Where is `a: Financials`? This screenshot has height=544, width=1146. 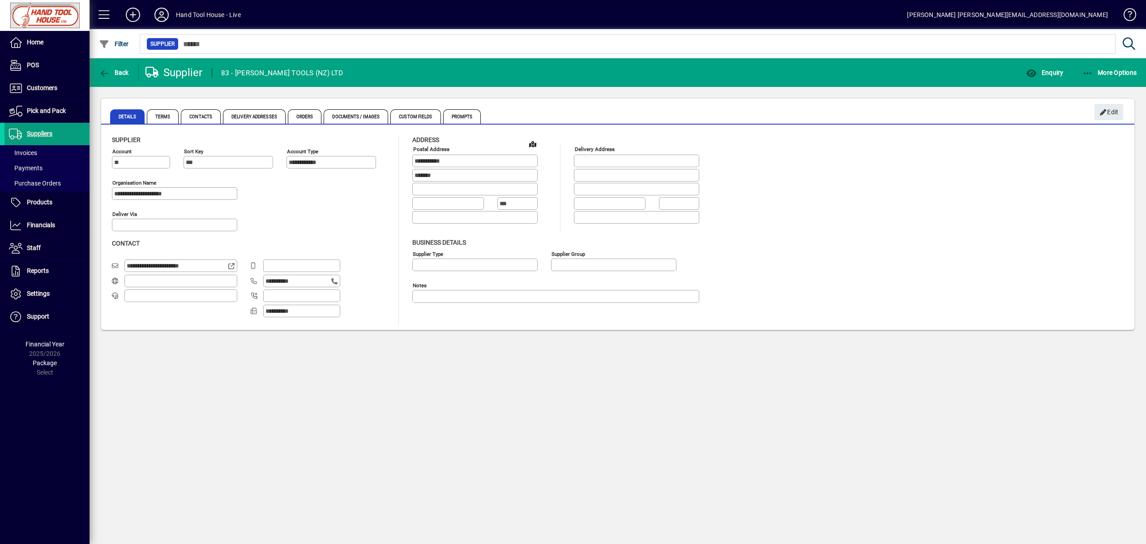 a: Financials is located at coordinates (47, 225).